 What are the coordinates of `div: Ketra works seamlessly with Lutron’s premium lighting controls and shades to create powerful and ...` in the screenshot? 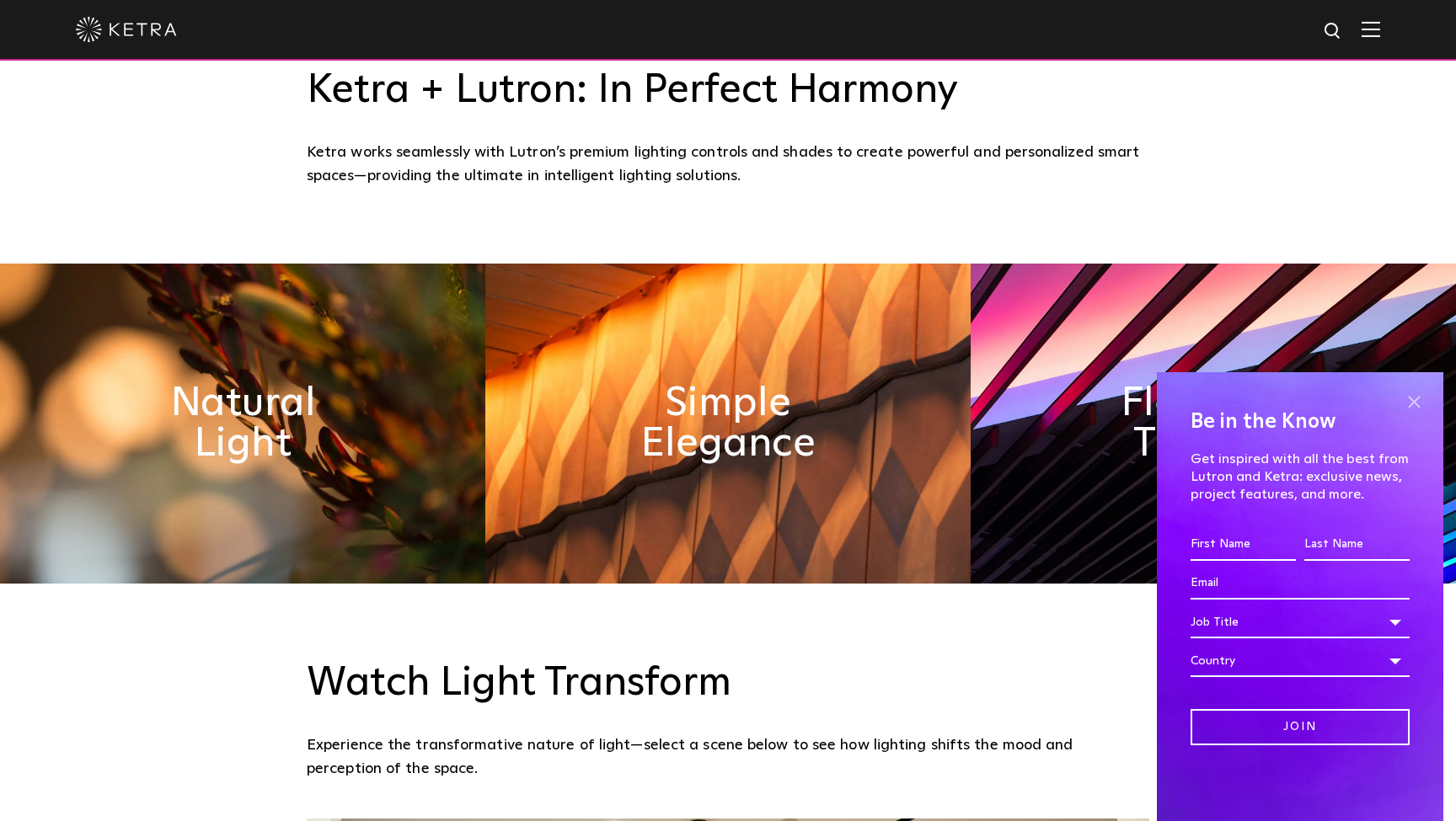 It's located at (728, 165).